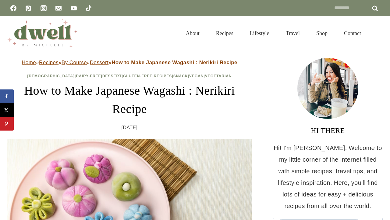 The height and width of the screenshot is (220, 390). Describe the element at coordinates (130, 100) in the screenshot. I see `h1: How to Make Japanese Wagashi : Nerikiri Recipe` at that location.